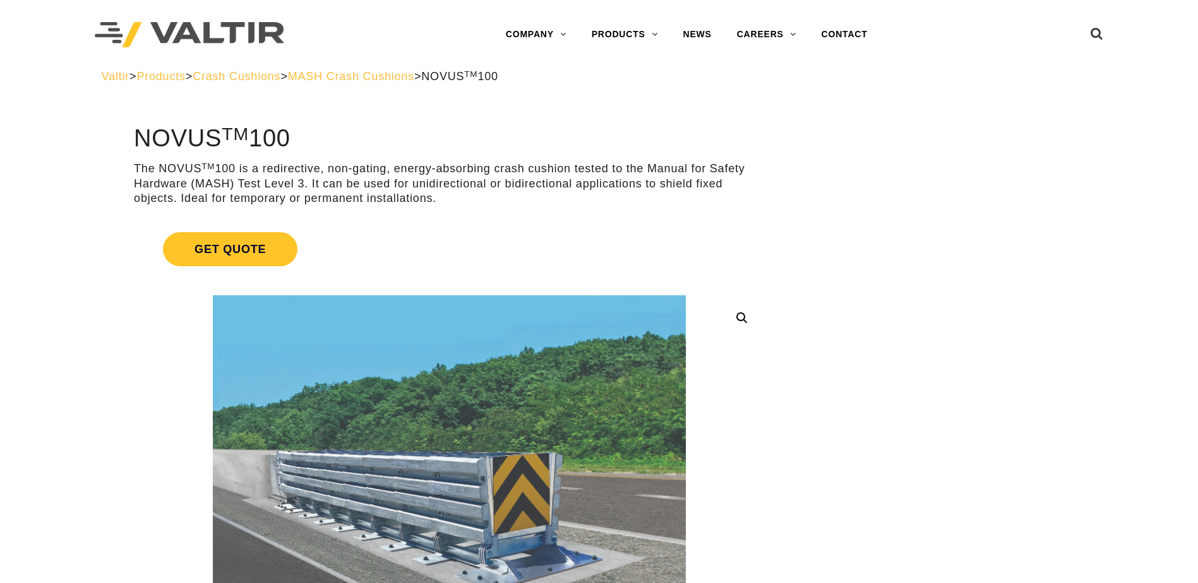 This screenshot has width=1198, height=583. Describe the element at coordinates (449, 249) in the screenshot. I see `a: Get Quote` at that location.